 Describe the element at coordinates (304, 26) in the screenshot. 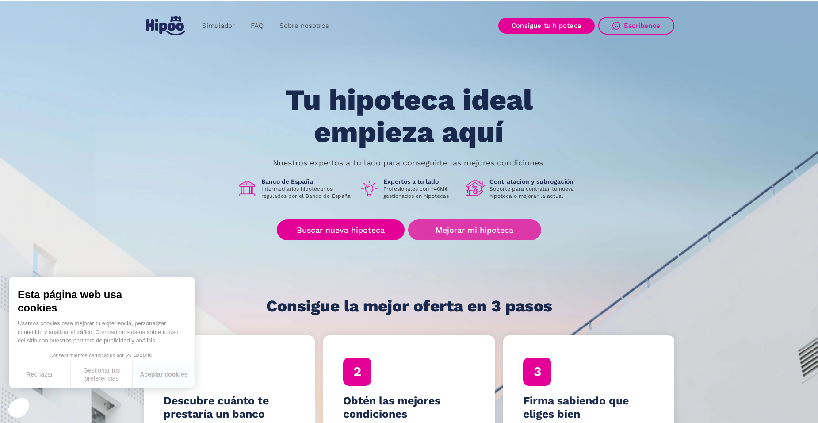

I see `a: Sobre nosotros` at that location.